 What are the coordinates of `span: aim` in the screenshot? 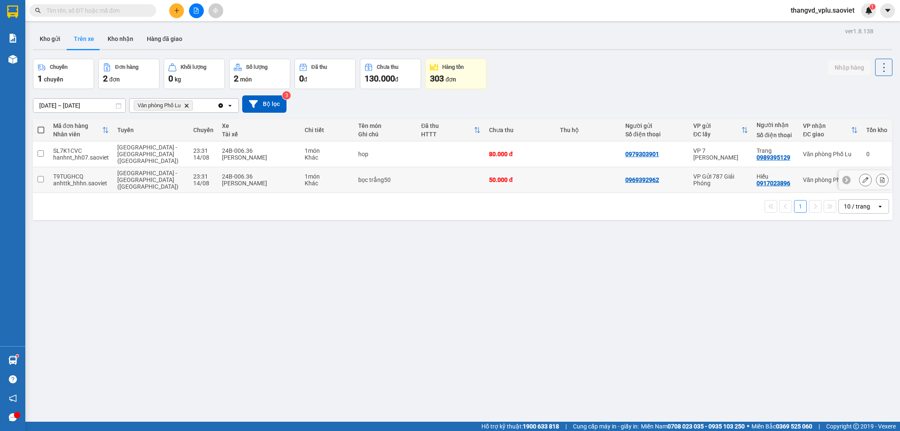 It's located at (216, 11).